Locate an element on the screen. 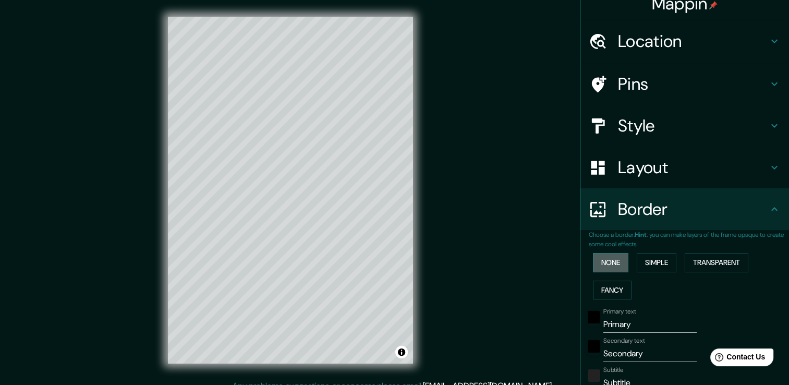 The image size is (789, 385). button: Fancy is located at coordinates (612, 290).